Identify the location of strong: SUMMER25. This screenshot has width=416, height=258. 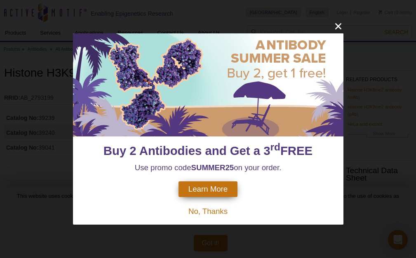
(213, 167).